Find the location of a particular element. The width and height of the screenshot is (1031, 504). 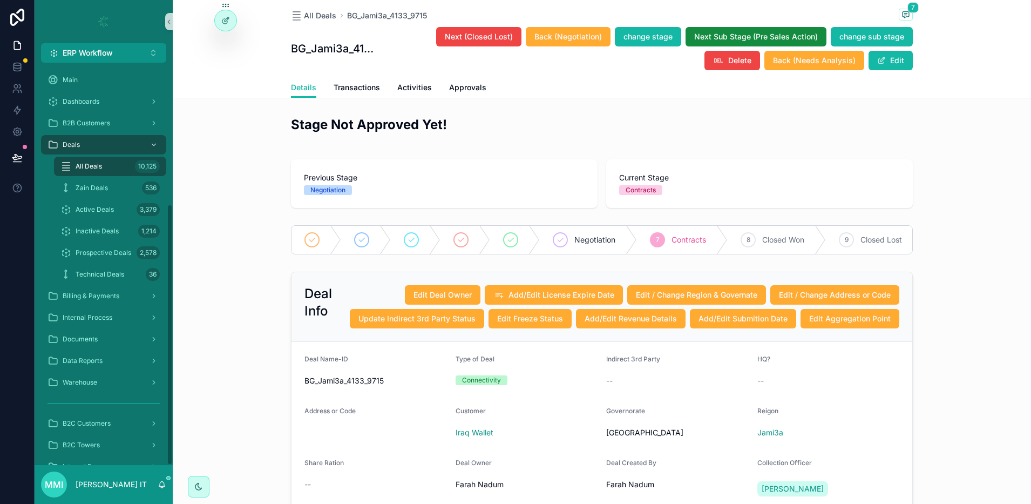

h2: Deal Info is located at coordinates (319, 302).